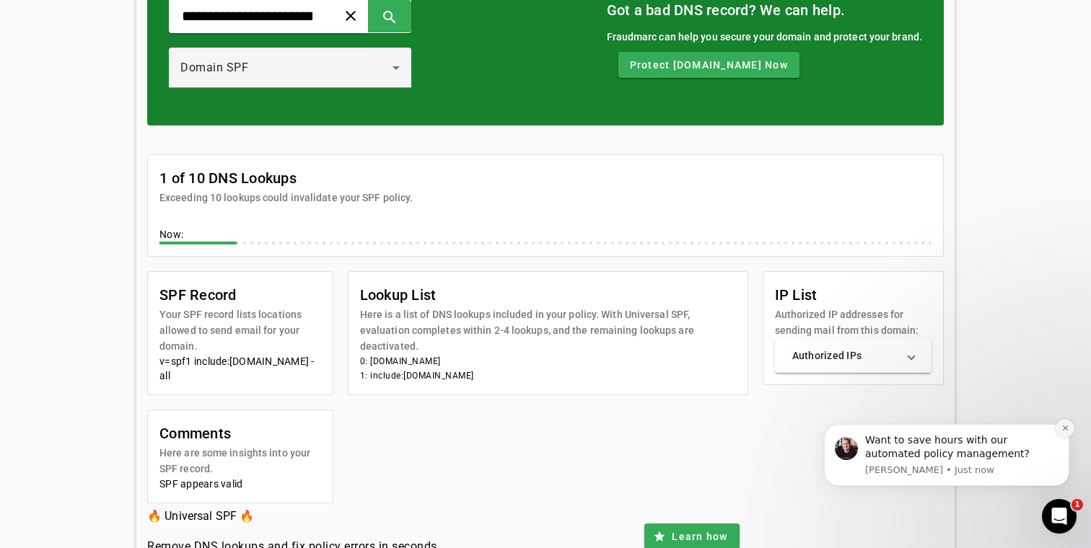 Image resolution: width=1091 pixels, height=548 pixels. I want to click on mat-card-subtitle: Here are some insights into your SPF record., so click(240, 461).